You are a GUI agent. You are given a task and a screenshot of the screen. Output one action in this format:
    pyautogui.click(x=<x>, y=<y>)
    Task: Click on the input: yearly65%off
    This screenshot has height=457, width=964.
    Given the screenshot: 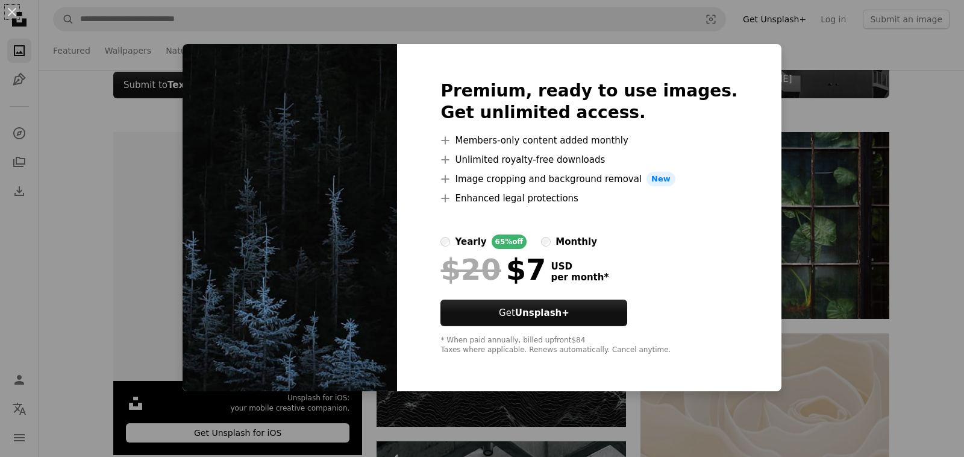 What is the action you would take?
    pyautogui.click(x=445, y=242)
    